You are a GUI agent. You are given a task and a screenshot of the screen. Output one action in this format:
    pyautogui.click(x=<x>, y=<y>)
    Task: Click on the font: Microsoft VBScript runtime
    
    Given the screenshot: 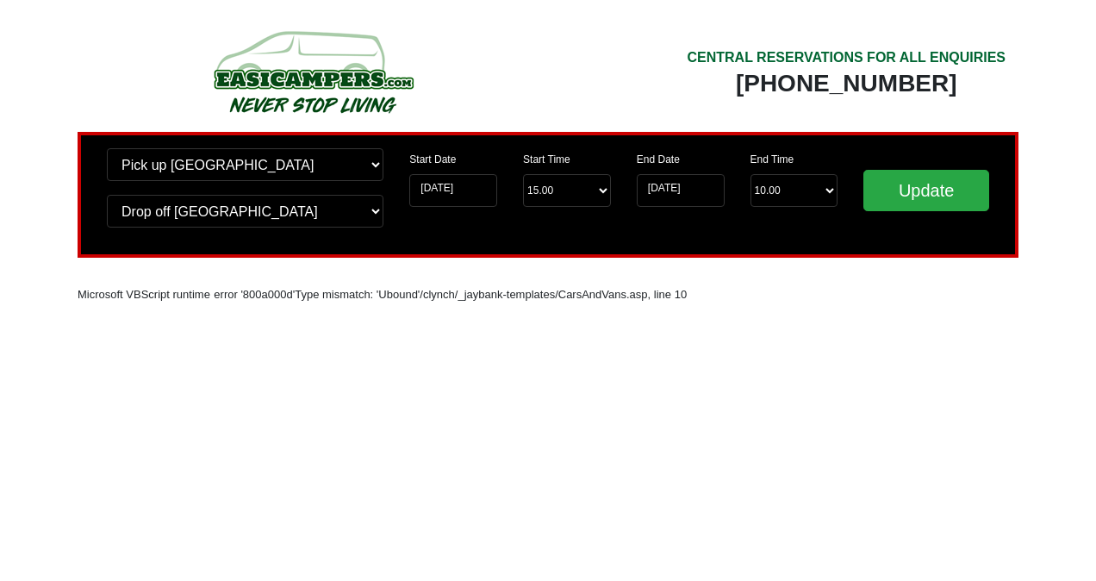 What is the action you would take?
    pyautogui.click(x=144, y=294)
    